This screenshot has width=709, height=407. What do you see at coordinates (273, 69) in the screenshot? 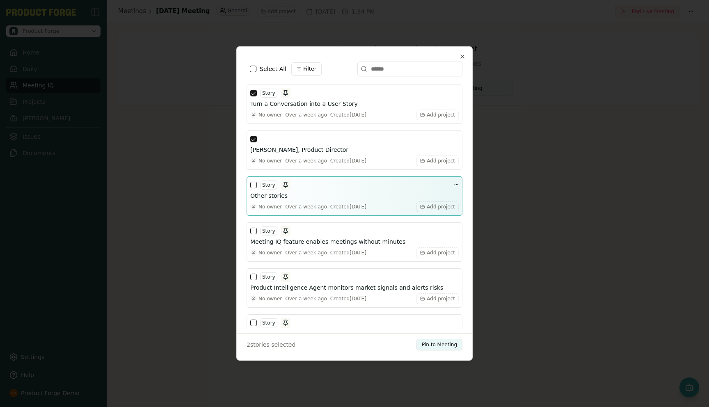
I see `label: Select All` at bounding box center [273, 69].